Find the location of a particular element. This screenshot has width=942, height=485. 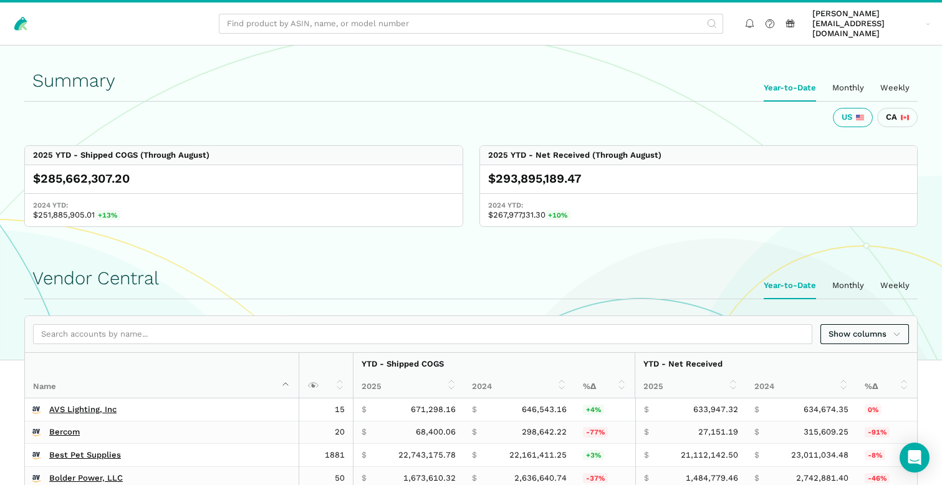

span: 23,011,034.48 is located at coordinates (820, 455).